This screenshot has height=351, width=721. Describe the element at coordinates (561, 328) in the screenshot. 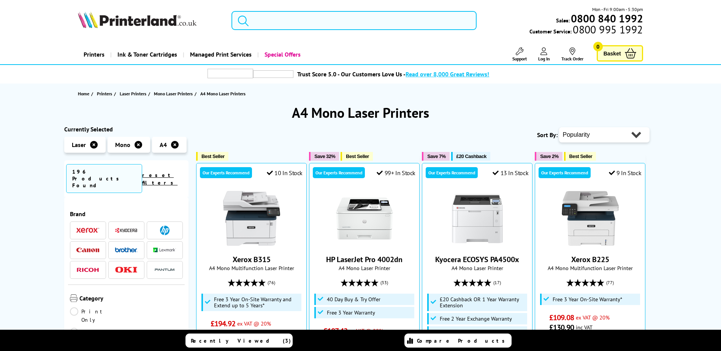

I see `span: £130.90` at that location.